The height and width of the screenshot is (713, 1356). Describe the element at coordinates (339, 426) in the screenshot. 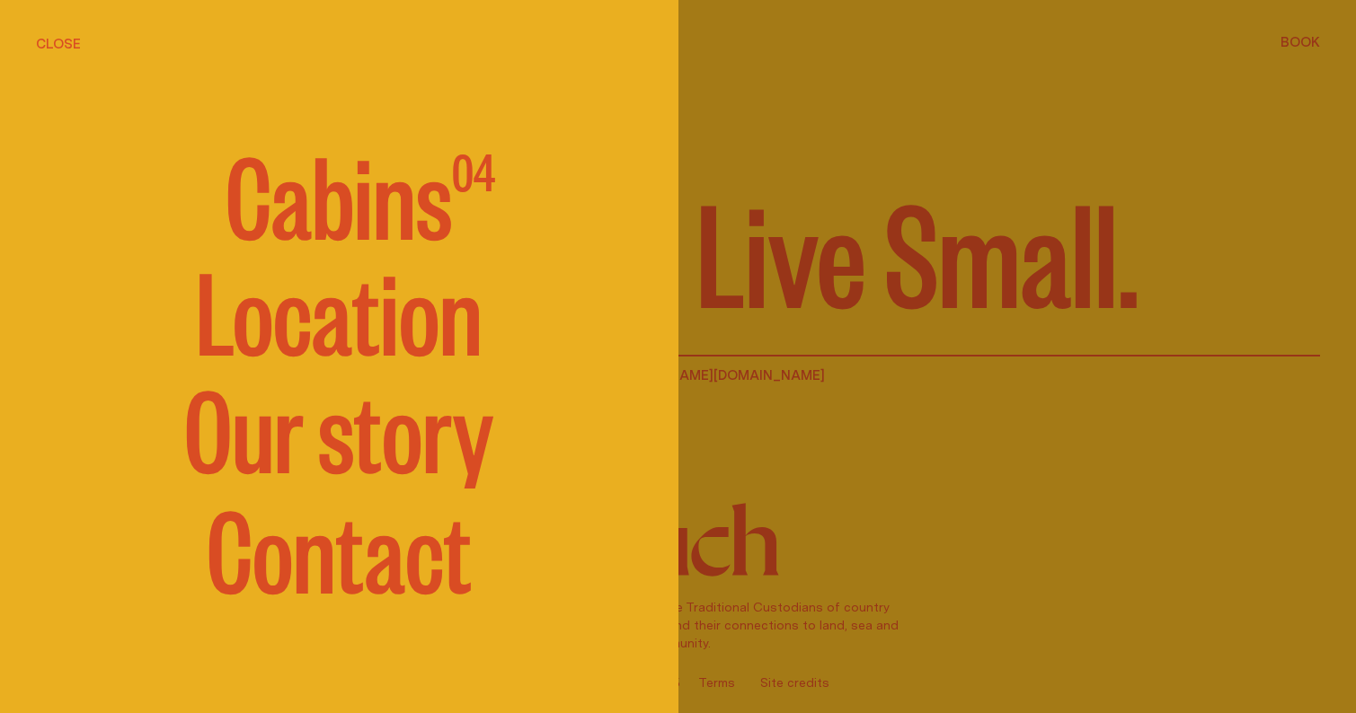

I see `a: Our story` at that location.